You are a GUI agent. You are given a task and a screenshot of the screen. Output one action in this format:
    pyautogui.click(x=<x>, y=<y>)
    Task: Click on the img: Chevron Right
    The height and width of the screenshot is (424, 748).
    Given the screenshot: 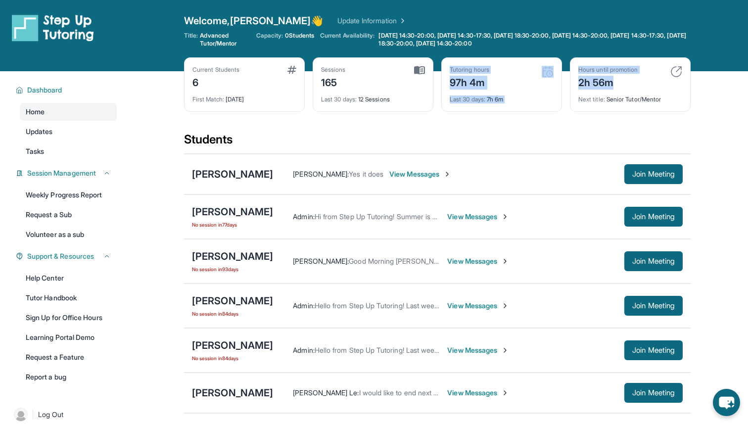 What is the action you would take?
    pyautogui.click(x=402, y=21)
    